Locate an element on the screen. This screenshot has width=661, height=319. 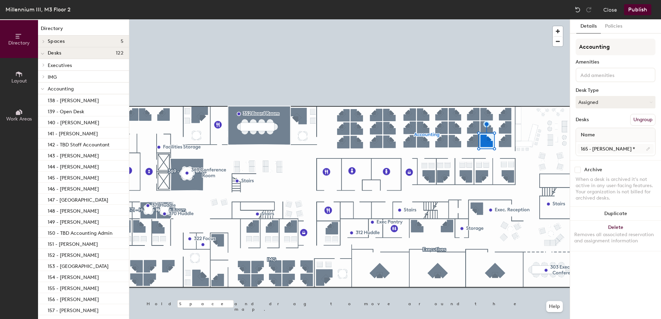
button: Policies is located at coordinates (614, 26).